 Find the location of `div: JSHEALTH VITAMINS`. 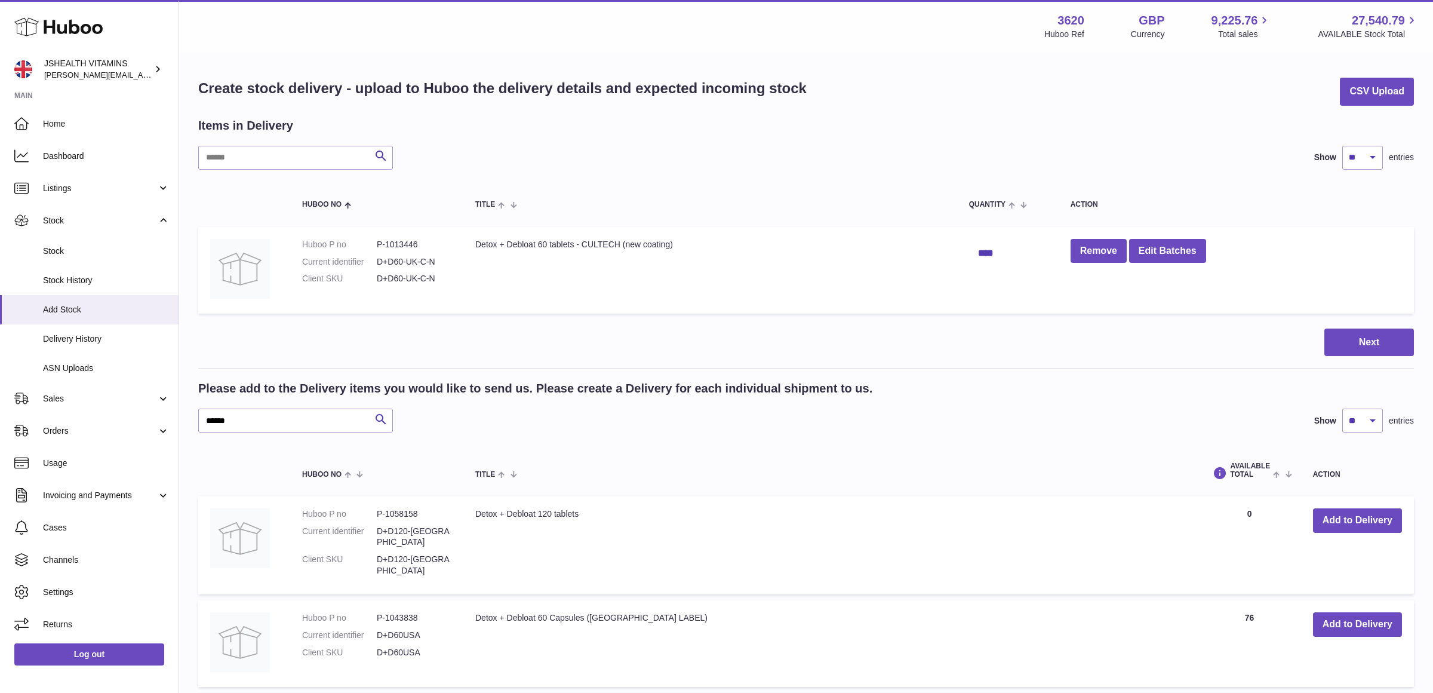

div: JSHEALTH VITAMINS is located at coordinates (98, 69).